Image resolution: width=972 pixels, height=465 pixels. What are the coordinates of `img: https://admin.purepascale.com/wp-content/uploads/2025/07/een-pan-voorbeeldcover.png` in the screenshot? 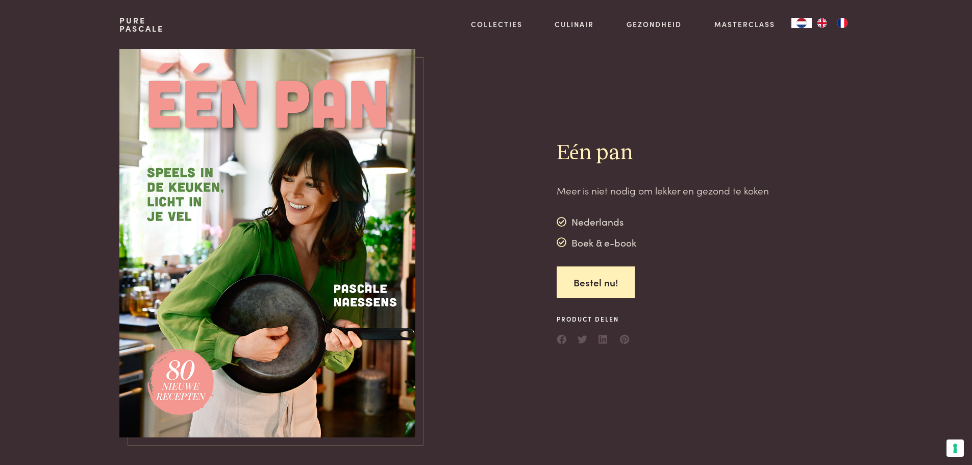 It's located at (267, 243).